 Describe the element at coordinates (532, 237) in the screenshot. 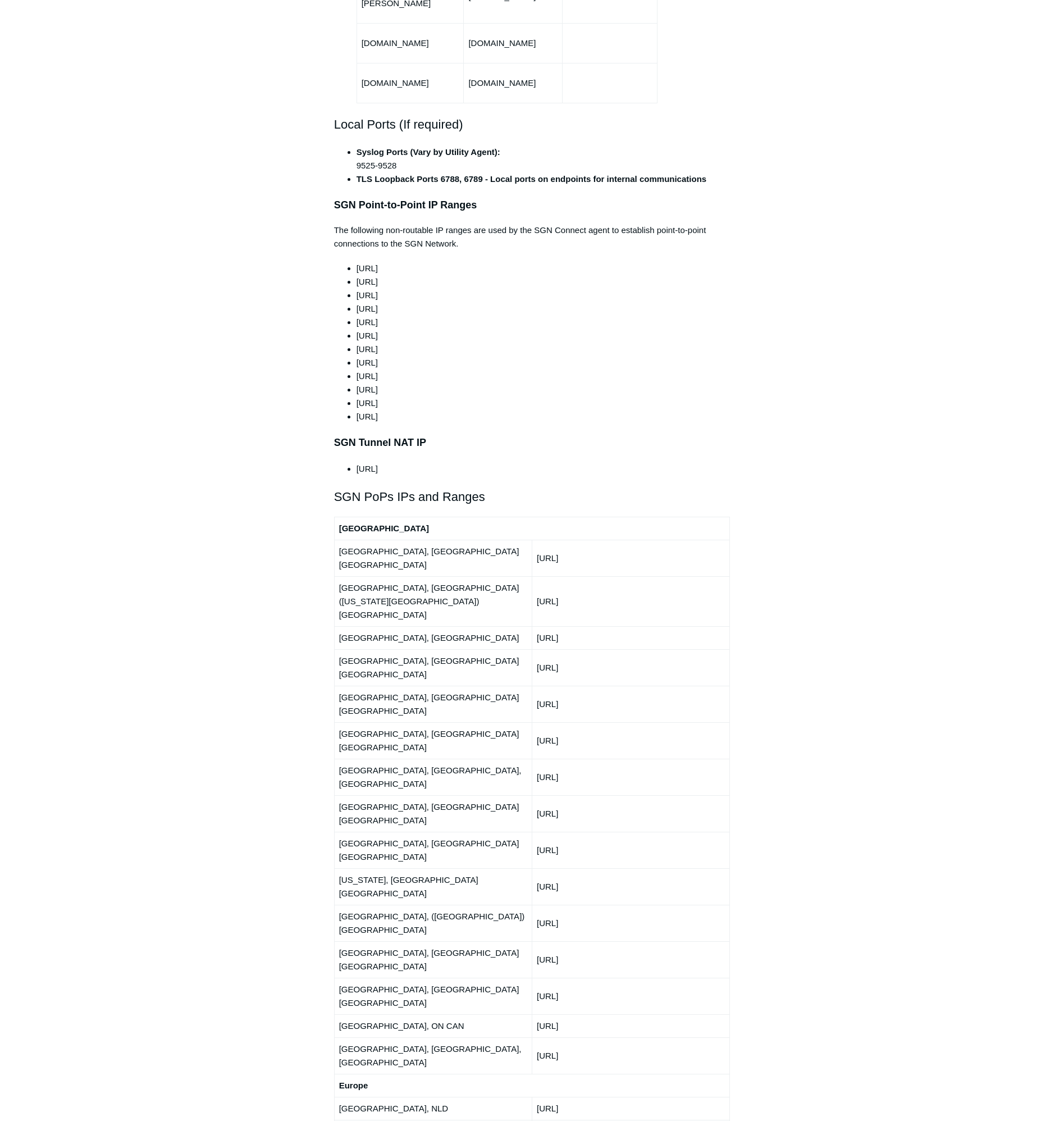

I see `p: The following non-routable IP ranges are used by the SGN Connect agent to establish point-to-poin...` at that location.